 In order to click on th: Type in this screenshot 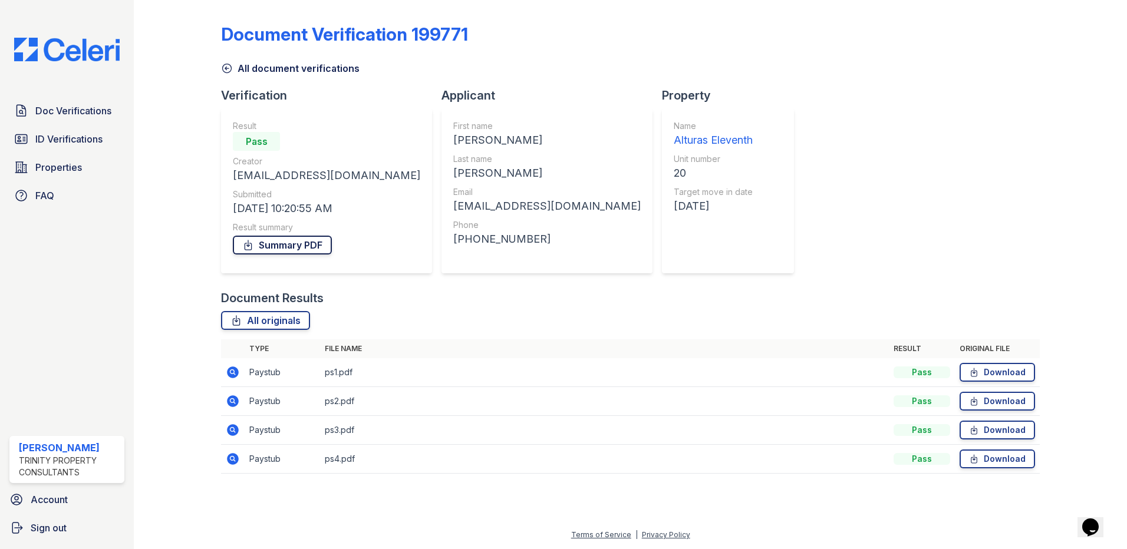, I will do `click(282, 349)`.